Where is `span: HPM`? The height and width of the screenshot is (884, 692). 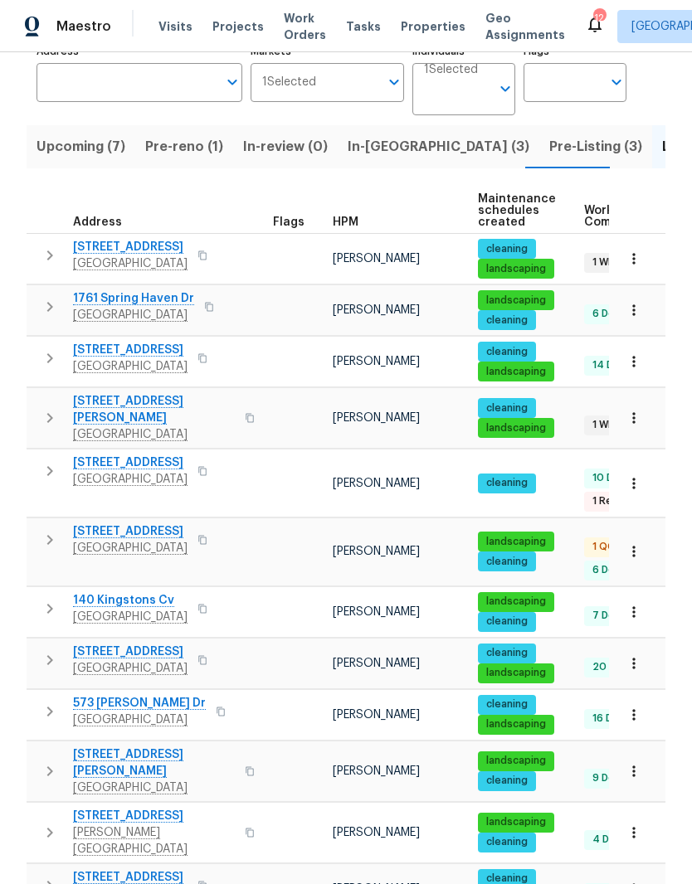 span: HPM is located at coordinates (345, 222).